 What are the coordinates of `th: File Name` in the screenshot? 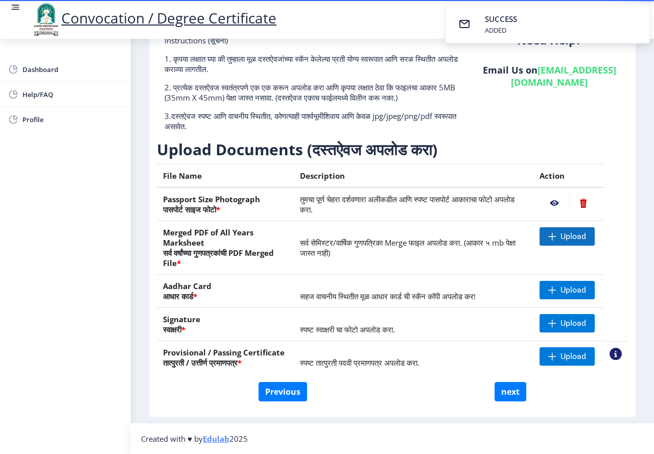 It's located at (225, 176).